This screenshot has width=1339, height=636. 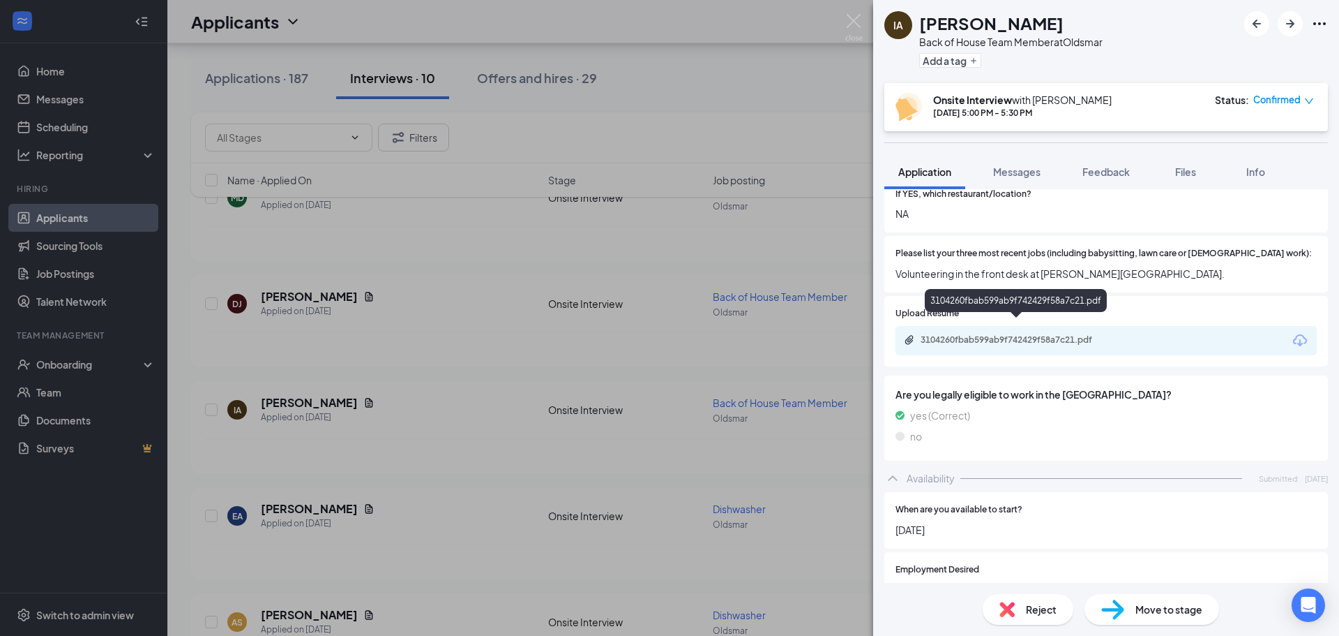 I want to click on b: Onsite Interview, so click(x=972, y=100).